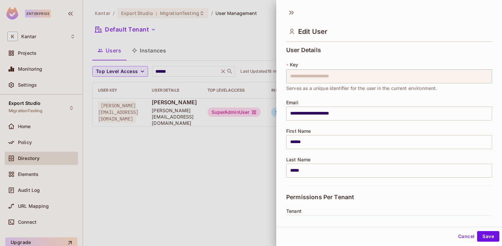 This screenshot has width=502, height=246. I want to click on span: First Name, so click(299, 131).